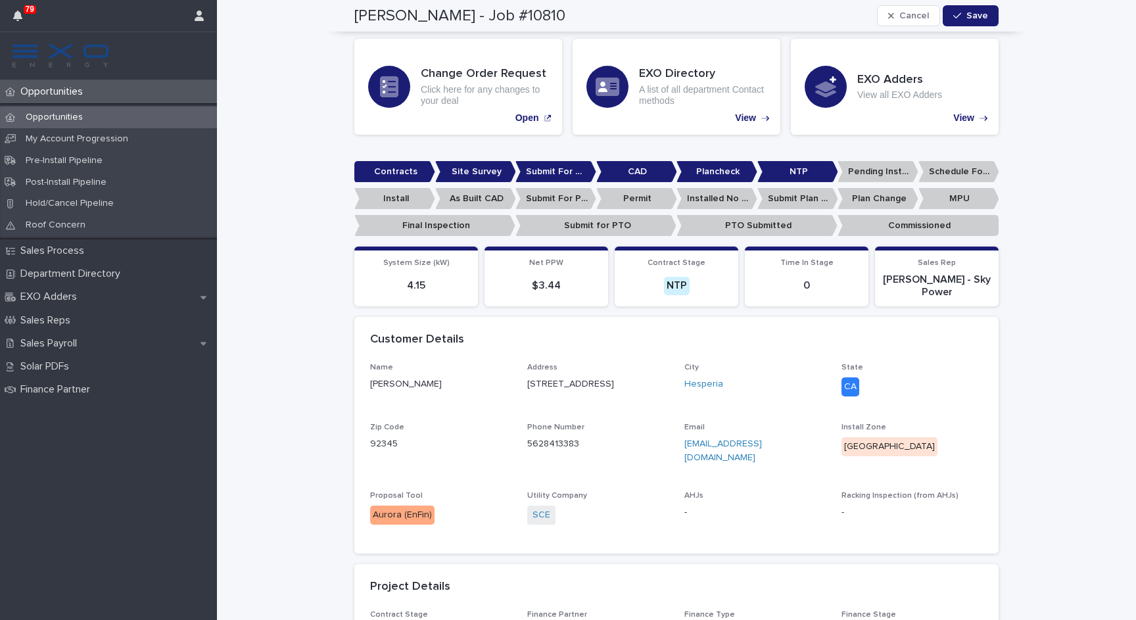  I want to click on p: Solar PDFs, so click(47, 366).